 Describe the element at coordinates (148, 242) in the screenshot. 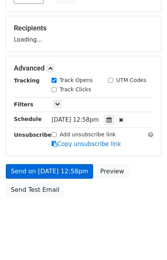

I see `div: Chat Widget` at that location.